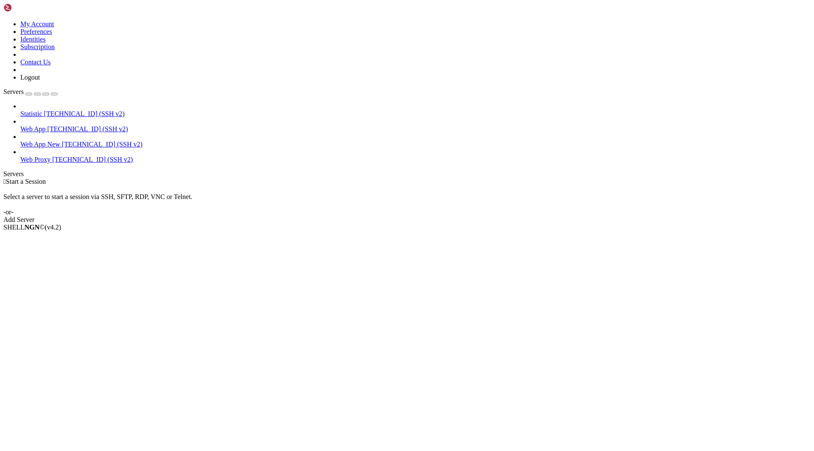  I want to click on span: Servers, so click(14, 92).